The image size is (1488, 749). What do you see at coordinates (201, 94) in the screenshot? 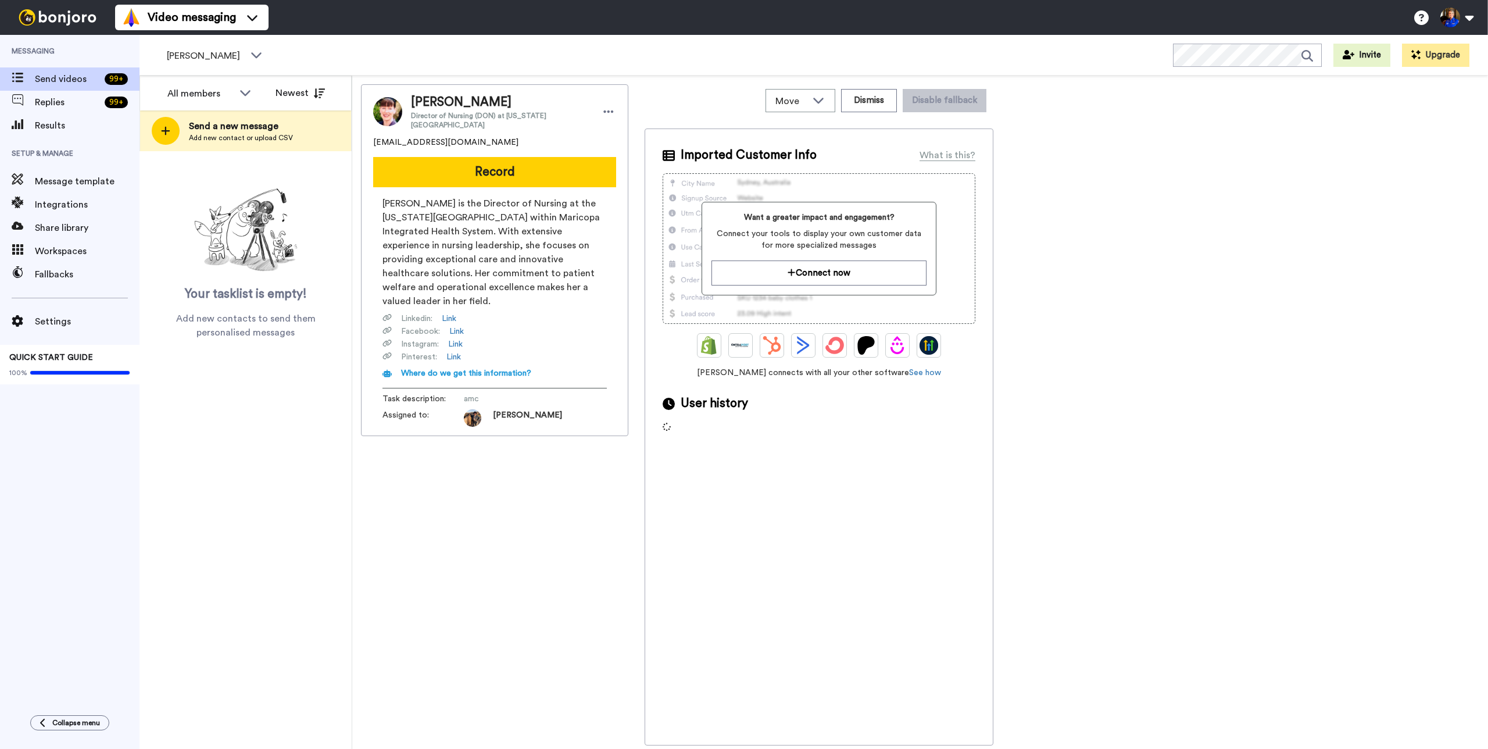
I see `div: All members` at bounding box center [201, 94].